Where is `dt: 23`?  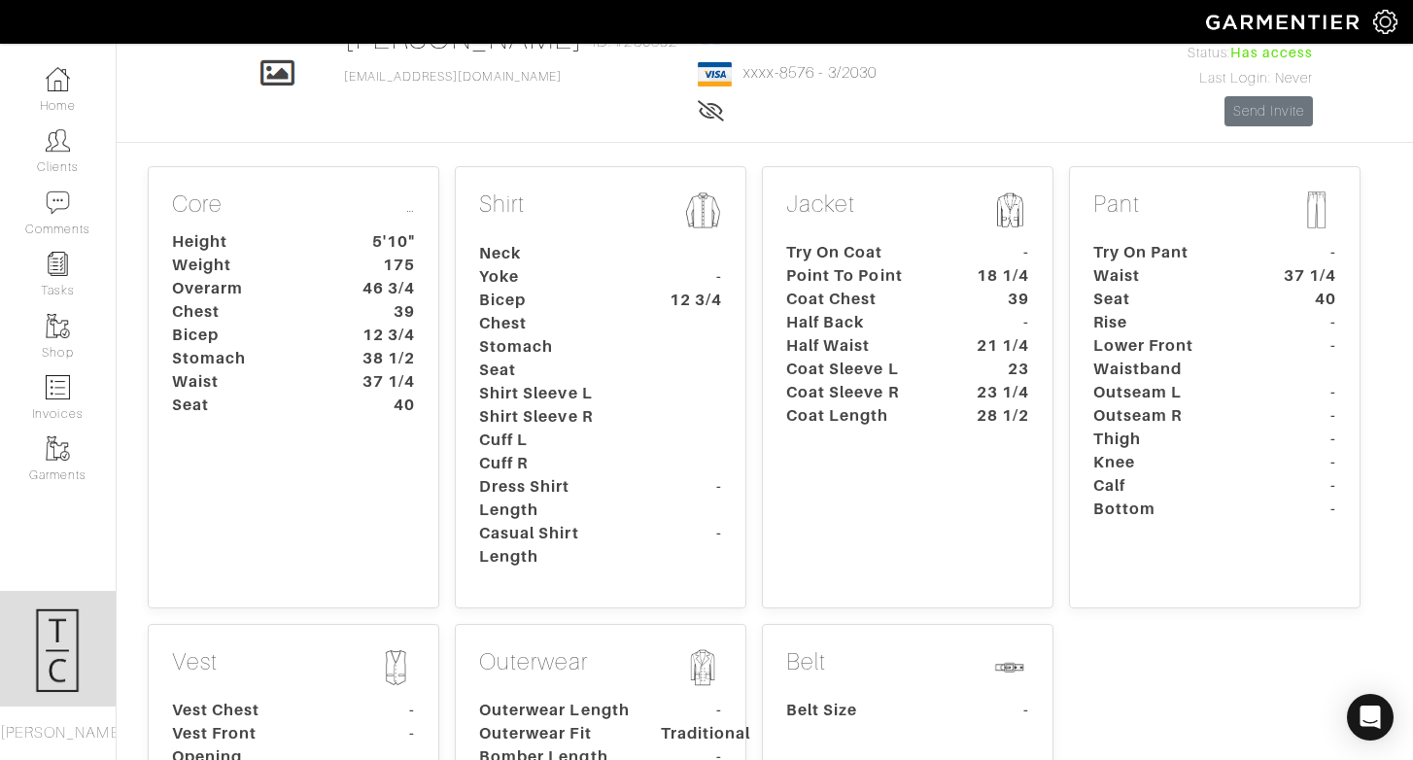 dt: 23 is located at coordinates (998, 369).